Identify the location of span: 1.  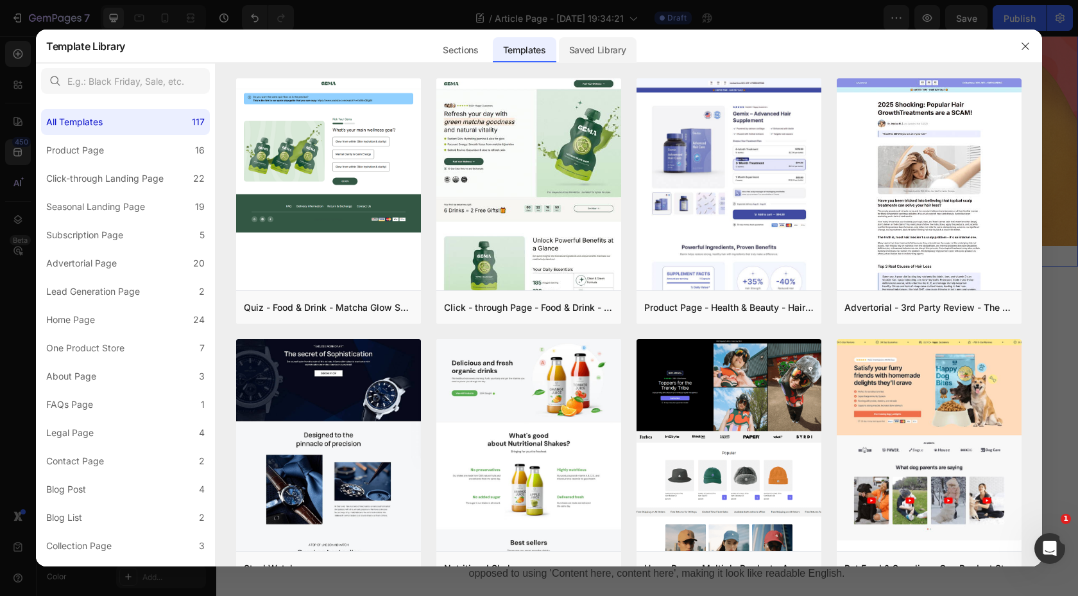
(1066, 519).